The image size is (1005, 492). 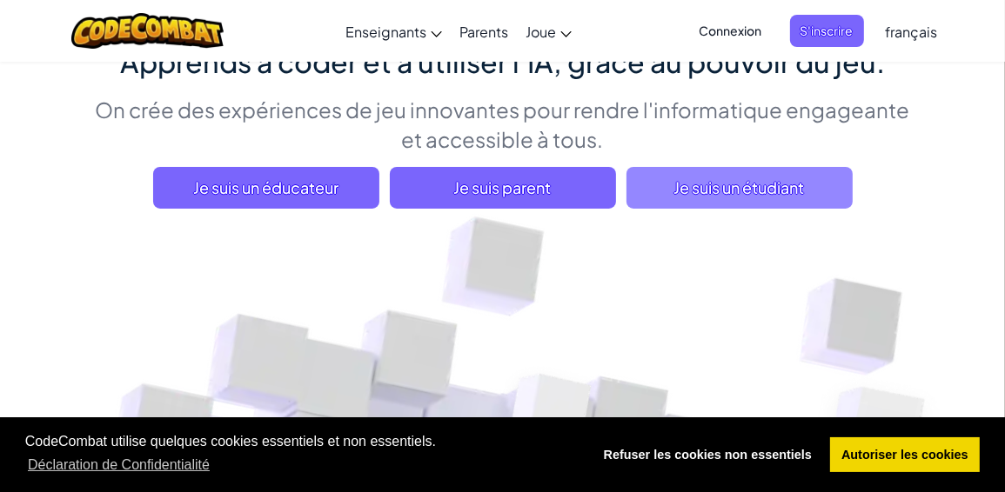 I want to click on img: CodeCombat logo, so click(x=147, y=30).